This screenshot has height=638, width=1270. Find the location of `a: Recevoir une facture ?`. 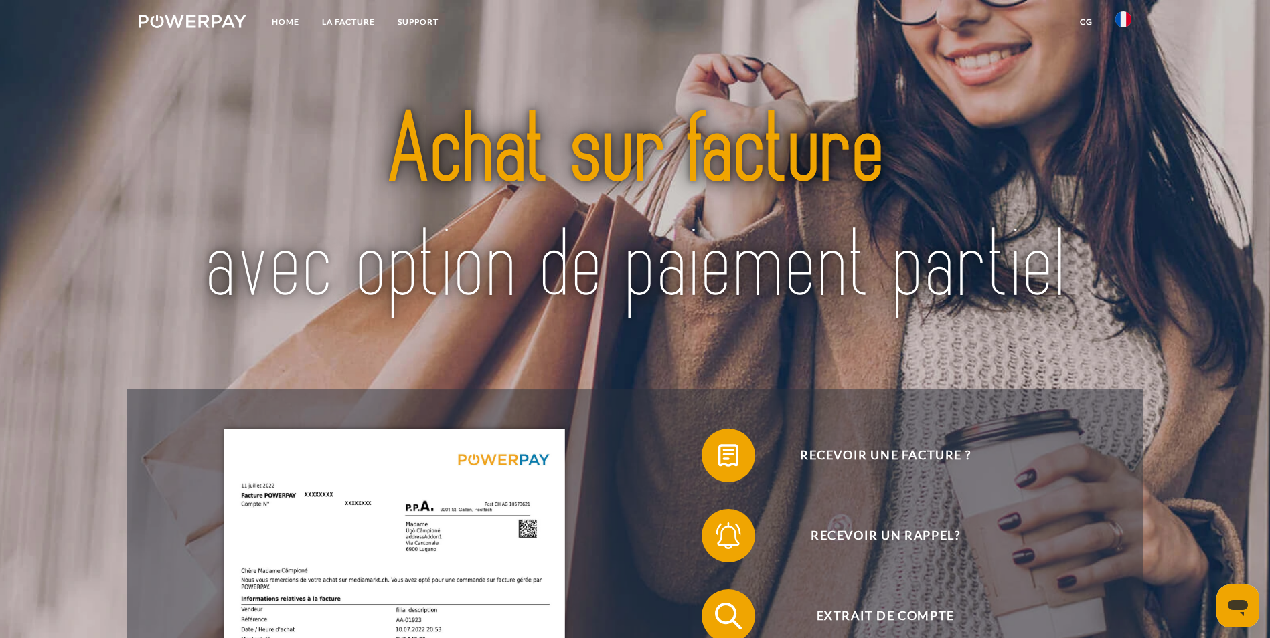

a: Recevoir une facture ? is located at coordinates (875, 456).